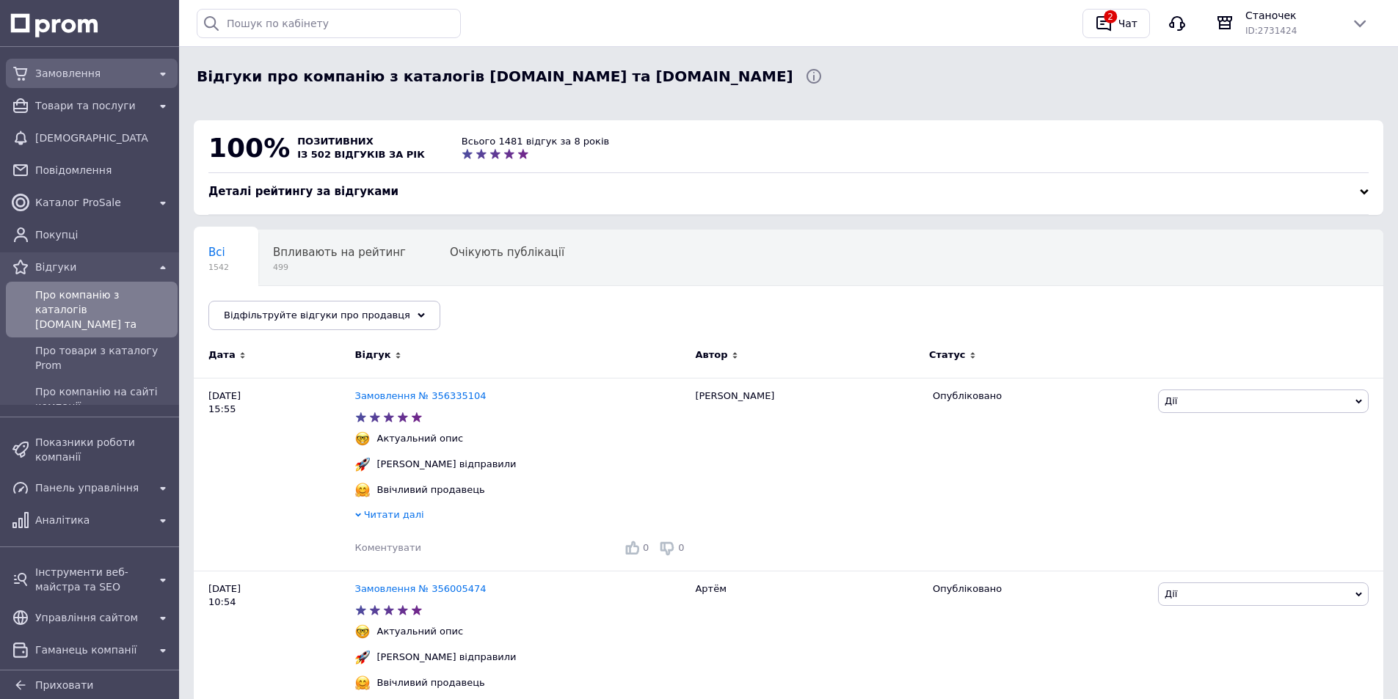 The width and height of the screenshot is (1398, 699). I want to click on span: 499, so click(339, 267).